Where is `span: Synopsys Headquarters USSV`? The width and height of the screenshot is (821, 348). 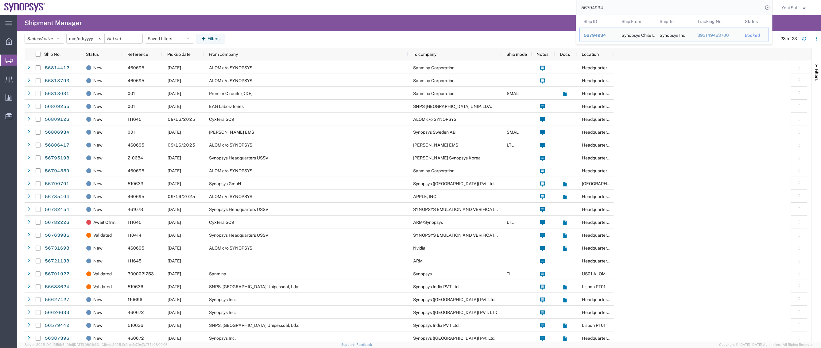 span: Synopsys Headquarters USSV is located at coordinates (238, 235).